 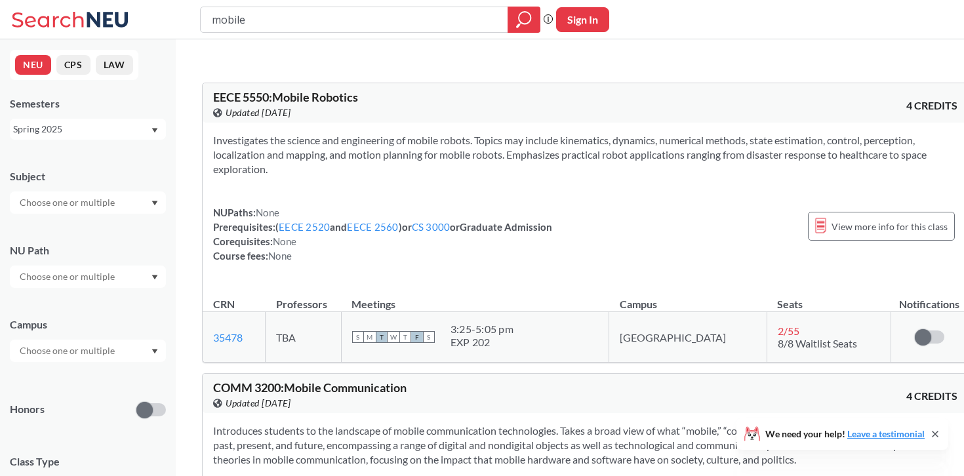 What do you see at coordinates (354, 20) in the screenshot?
I see `input: Class, professor, course number, "phrase"` at bounding box center [354, 20].